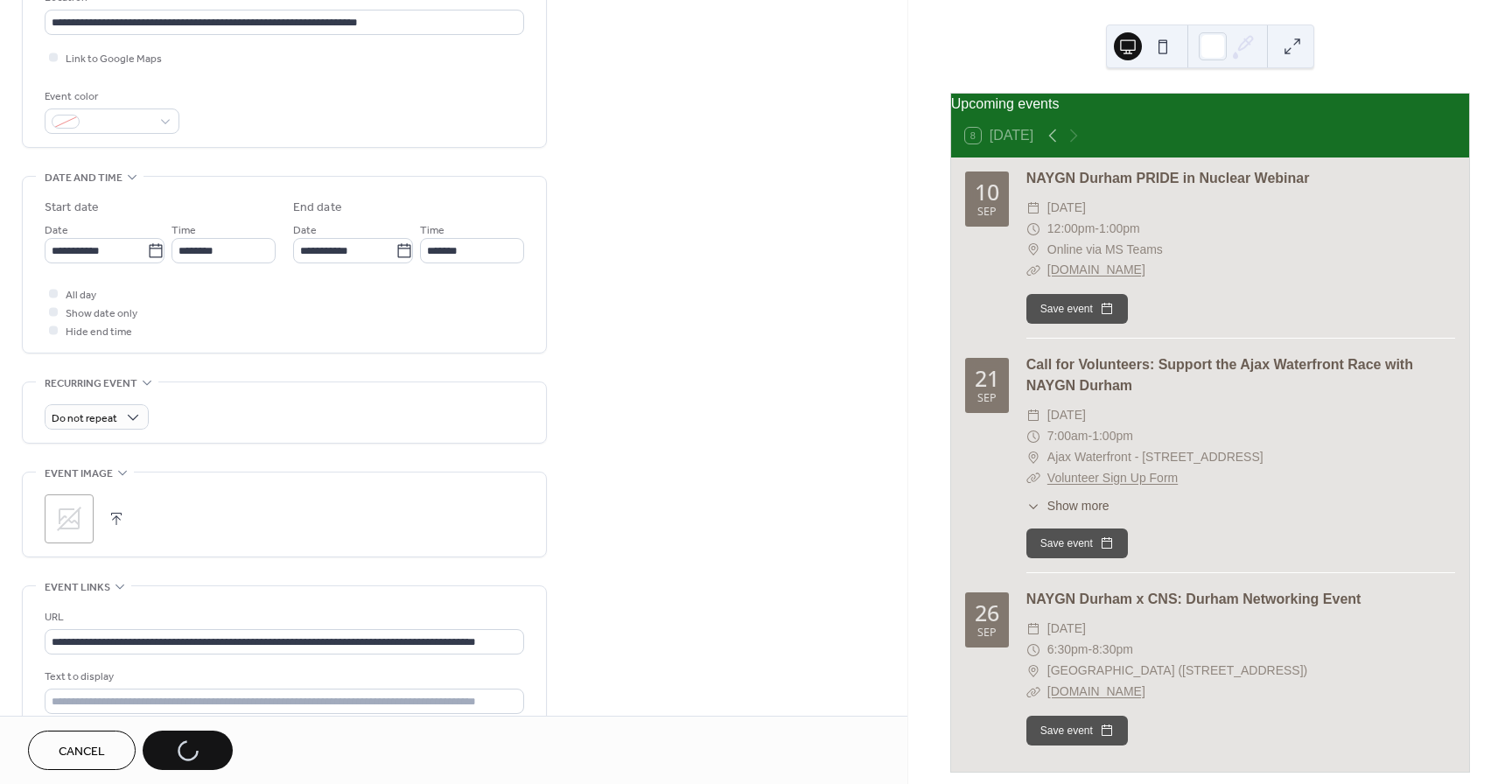 This screenshot has height=784, width=1512. Describe the element at coordinates (1220, 374) in the screenshot. I see `a: Call for Volunteers: Support the Ajax Waterfront Race with NAYGN Durham` at that location.